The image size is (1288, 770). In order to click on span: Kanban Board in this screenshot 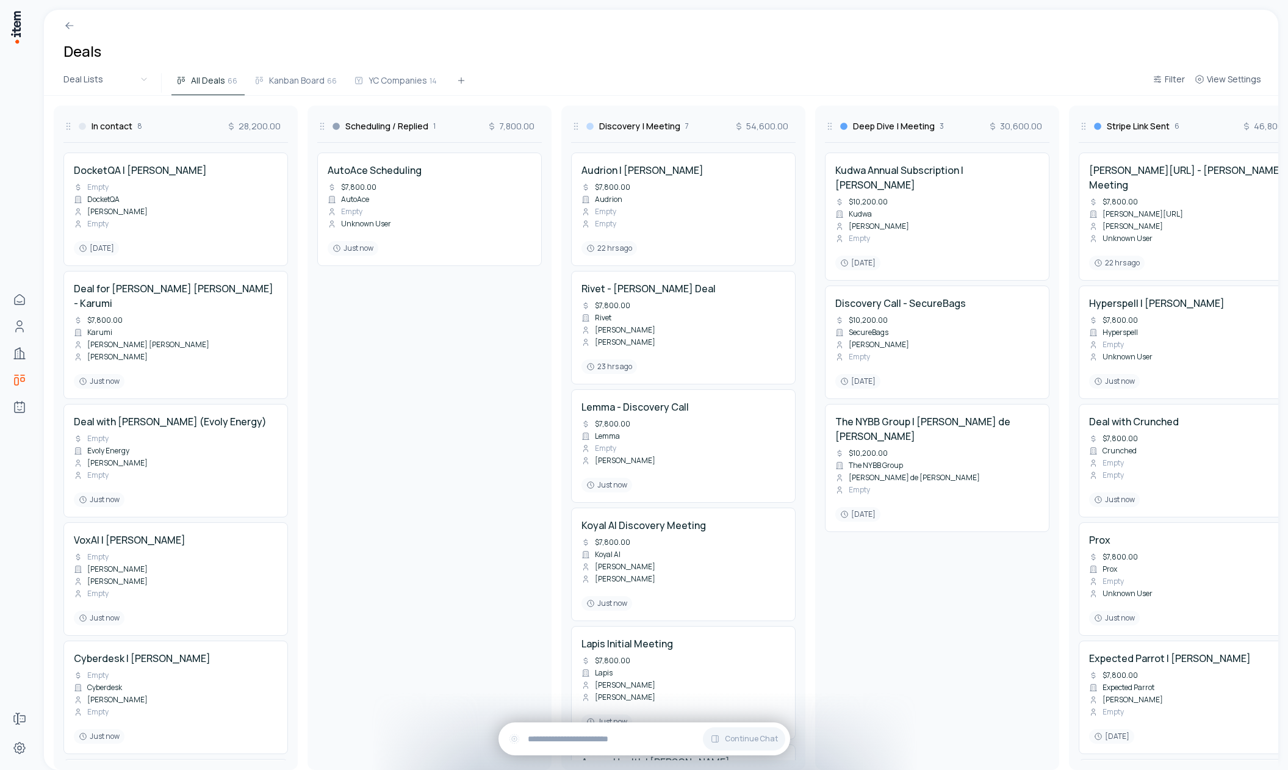, I will do `click(297, 81)`.